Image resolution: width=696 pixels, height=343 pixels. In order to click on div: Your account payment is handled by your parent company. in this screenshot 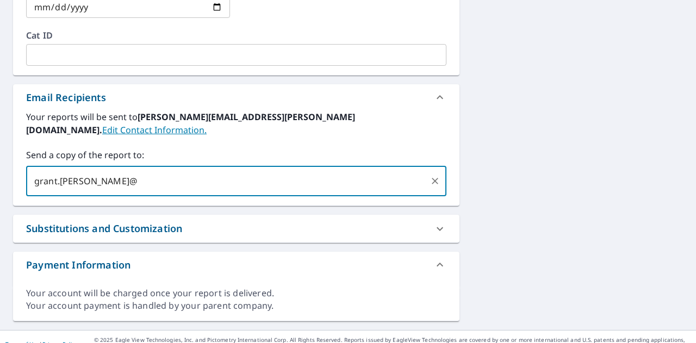, I will do `click(236, 306)`.